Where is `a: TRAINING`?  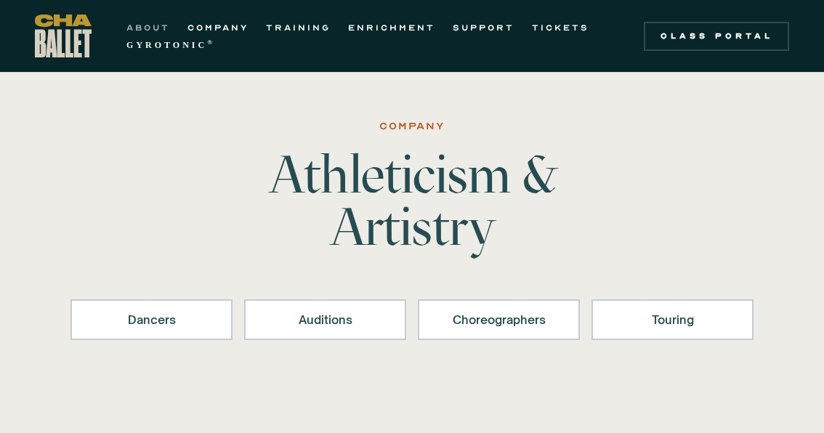 a: TRAINING is located at coordinates (298, 28).